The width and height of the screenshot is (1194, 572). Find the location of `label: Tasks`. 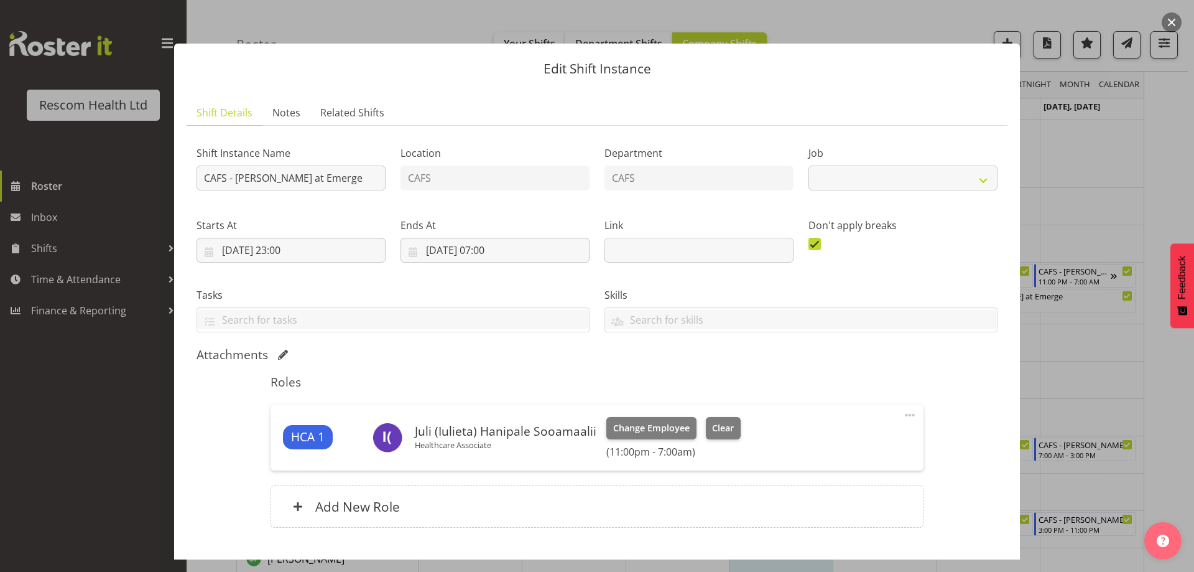

label: Tasks is located at coordinates (393, 295).